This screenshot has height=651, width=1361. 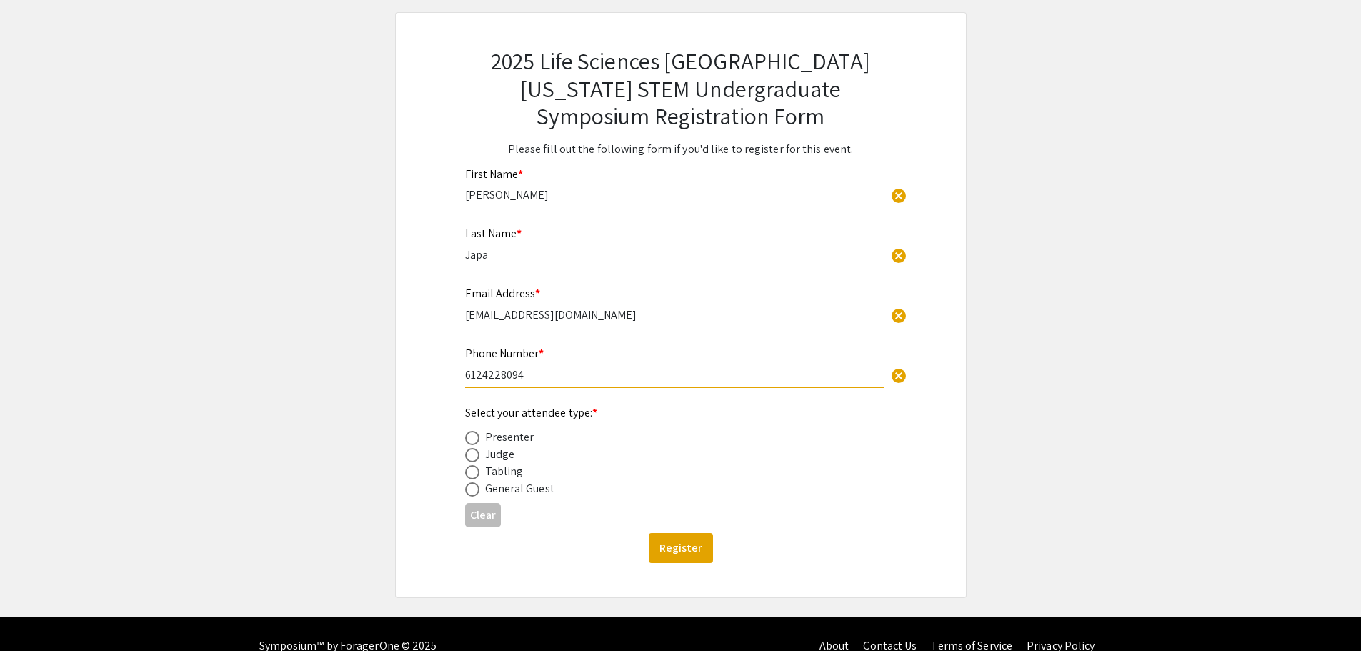 I want to click on div: Judge, so click(x=500, y=454).